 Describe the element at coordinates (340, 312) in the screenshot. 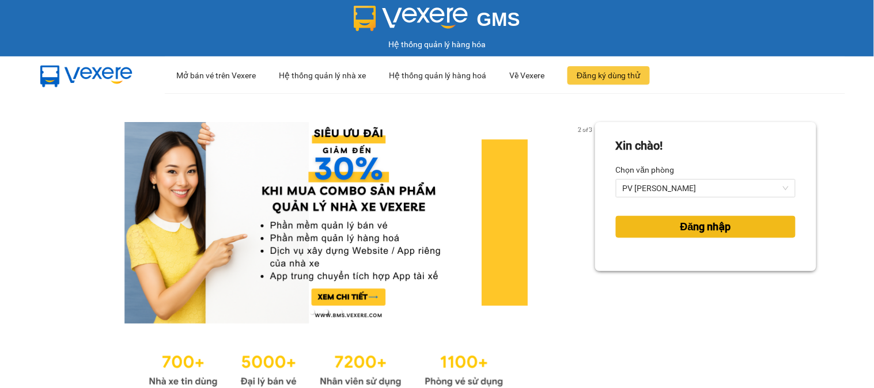

I see `li: slide item 3` at that location.